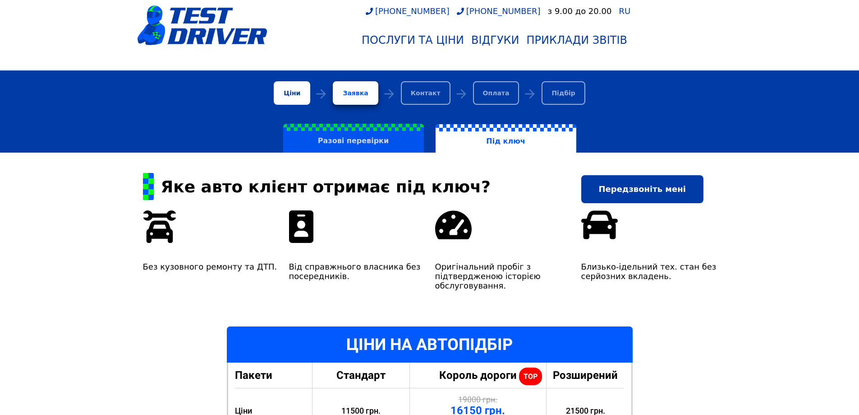 The height and width of the screenshot is (415, 859). Describe the element at coordinates (413, 40) in the screenshot. I see `a: Послуги та Ціни` at that location.